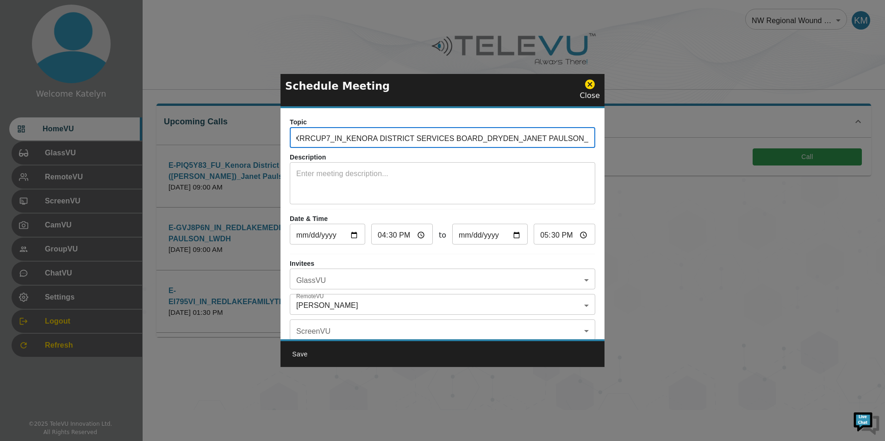 The width and height of the screenshot is (885, 441). I want to click on div: Close, so click(589, 90).